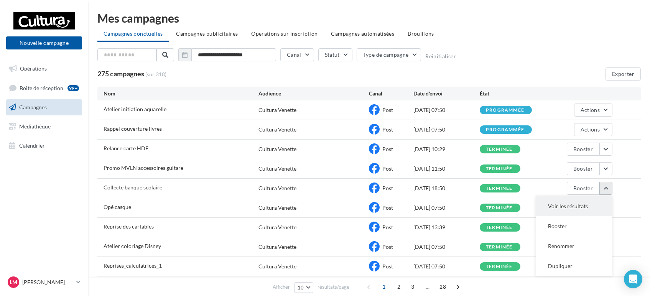 This screenshot has height=296, width=650. What do you see at coordinates (44, 146) in the screenshot?
I see `a: Calendrier` at bounding box center [44, 146].